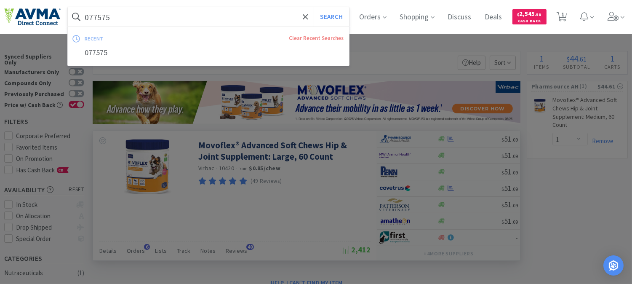 This screenshot has height=284, width=632. I want to click on input: Search by item, sku, manufacturer, ingredient, size..., so click(208, 17).